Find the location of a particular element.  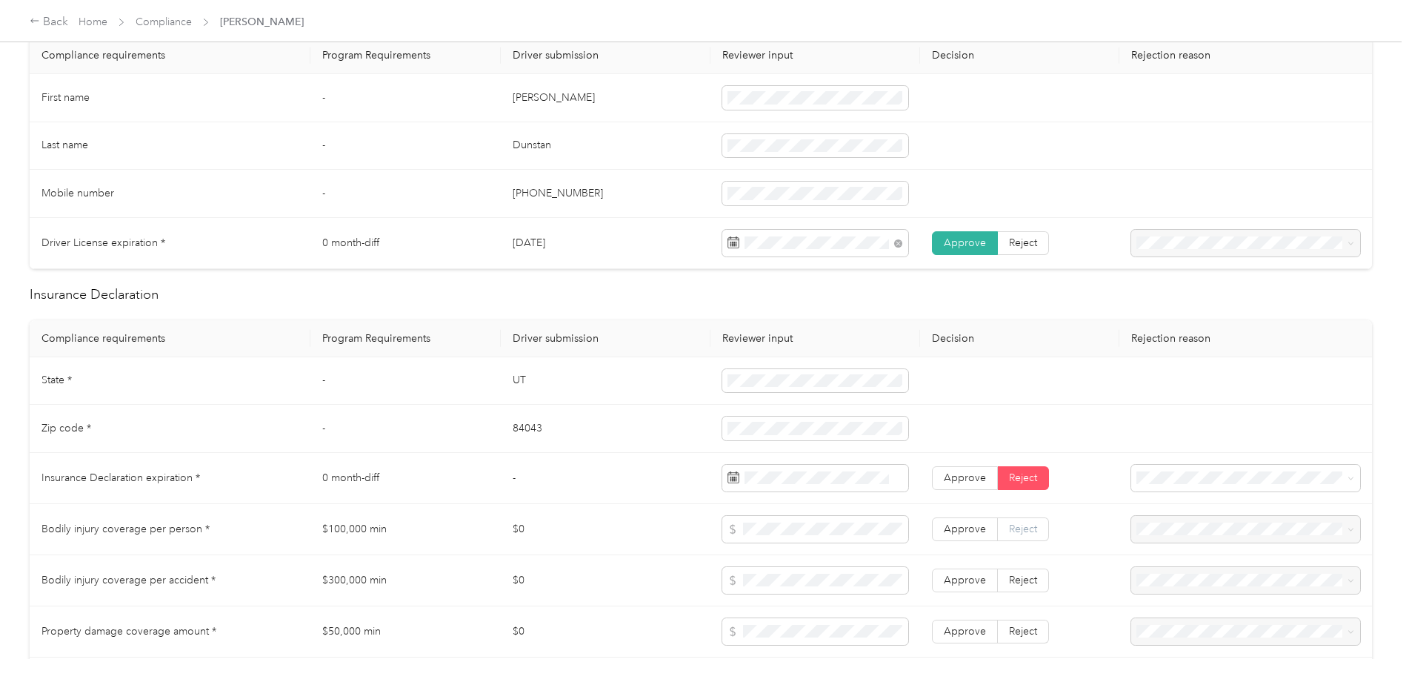

span: Driver License expiration * is located at coordinates (103, 242).